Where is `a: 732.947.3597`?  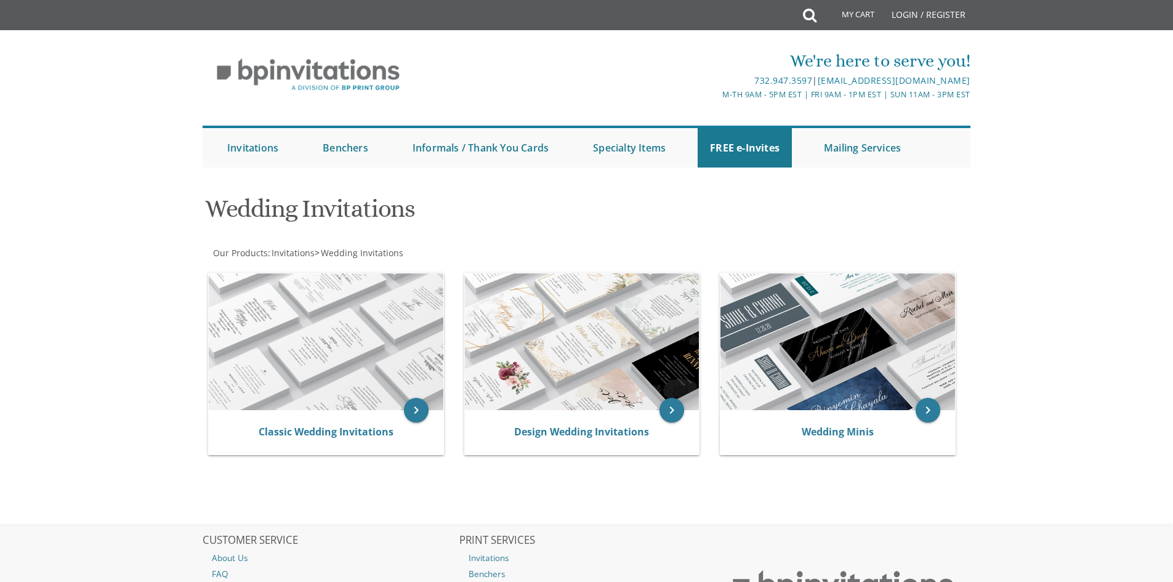
a: 732.947.3597 is located at coordinates (783, 80).